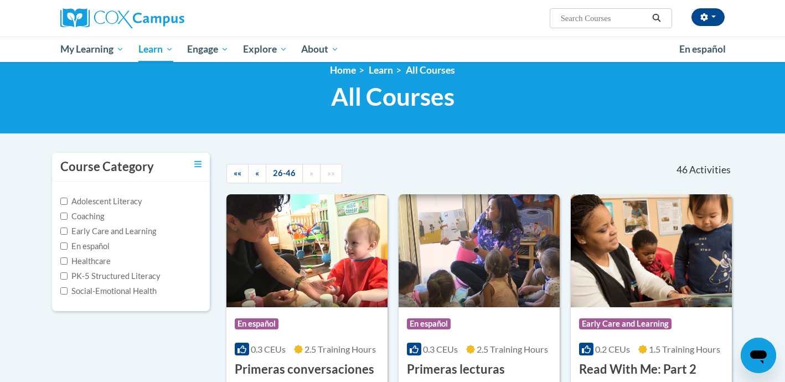 This screenshot has width=785, height=382. I want to click on label: En español, so click(85, 246).